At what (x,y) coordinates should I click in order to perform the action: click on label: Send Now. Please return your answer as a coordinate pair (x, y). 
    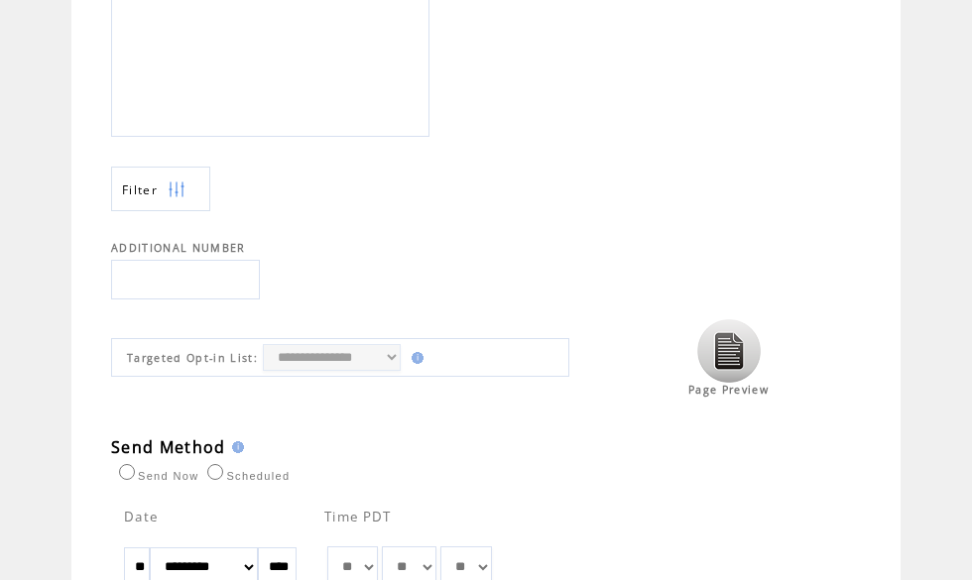
    Looking at the image, I should click on (156, 476).